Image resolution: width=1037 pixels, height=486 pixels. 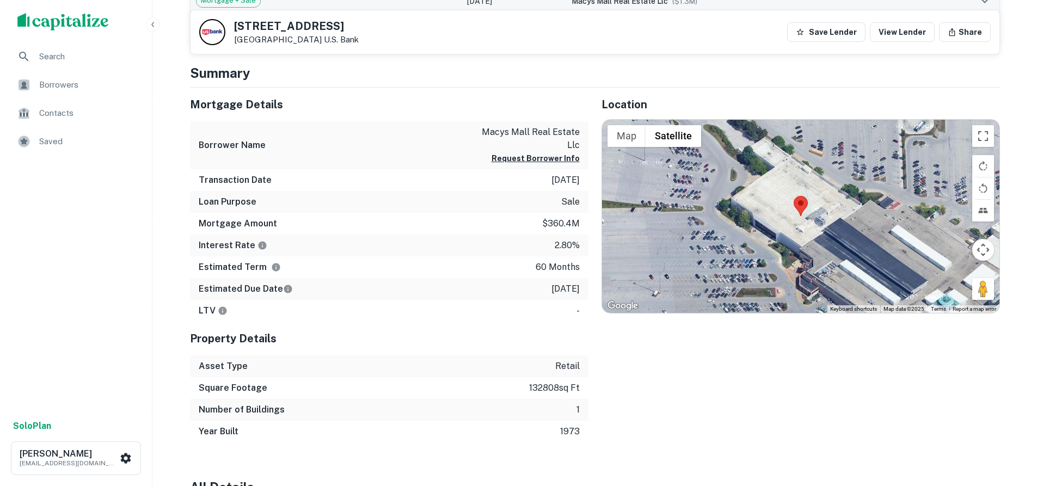 I want to click on h5: Mortgage Details, so click(x=389, y=104).